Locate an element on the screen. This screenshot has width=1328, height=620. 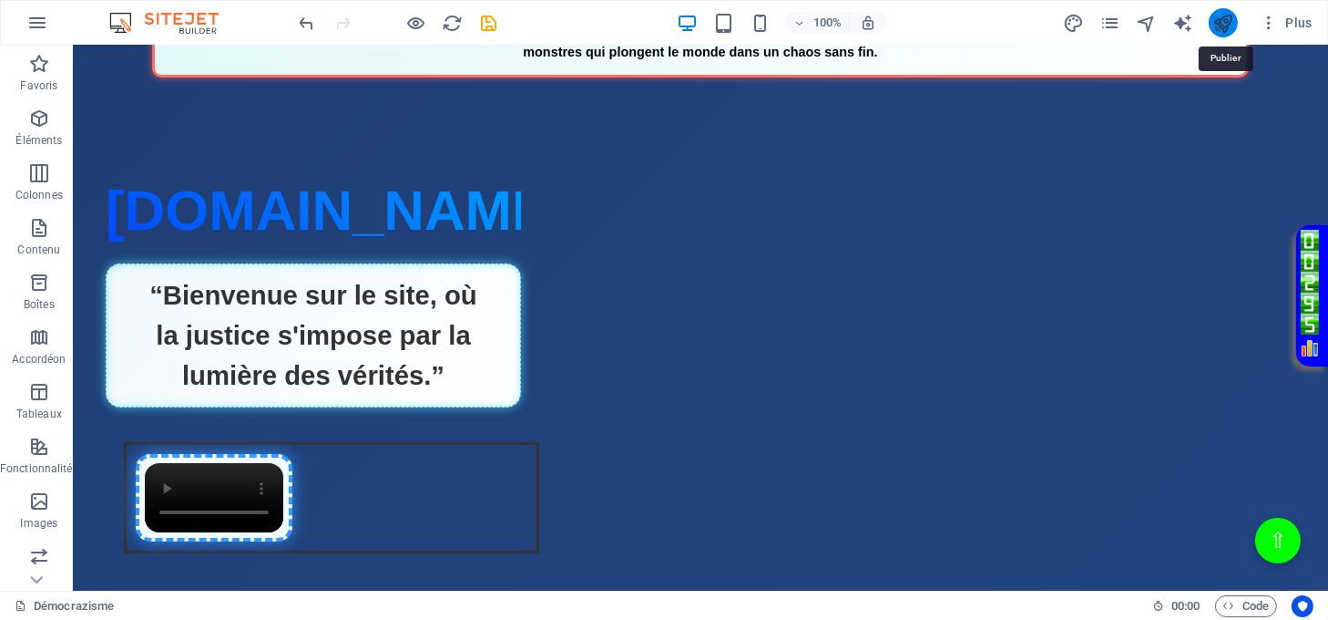
i: Pages (Ctrl+Alt+S) is located at coordinates (1110, 23).